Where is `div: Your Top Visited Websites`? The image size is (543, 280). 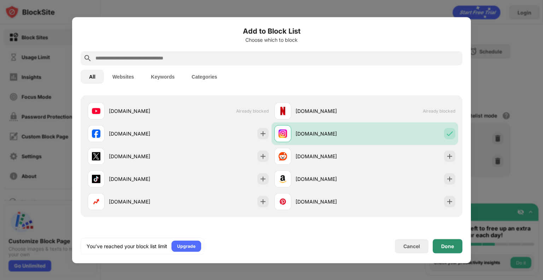
div: Your Top Visited Websites is located at coordinates (117, 231).